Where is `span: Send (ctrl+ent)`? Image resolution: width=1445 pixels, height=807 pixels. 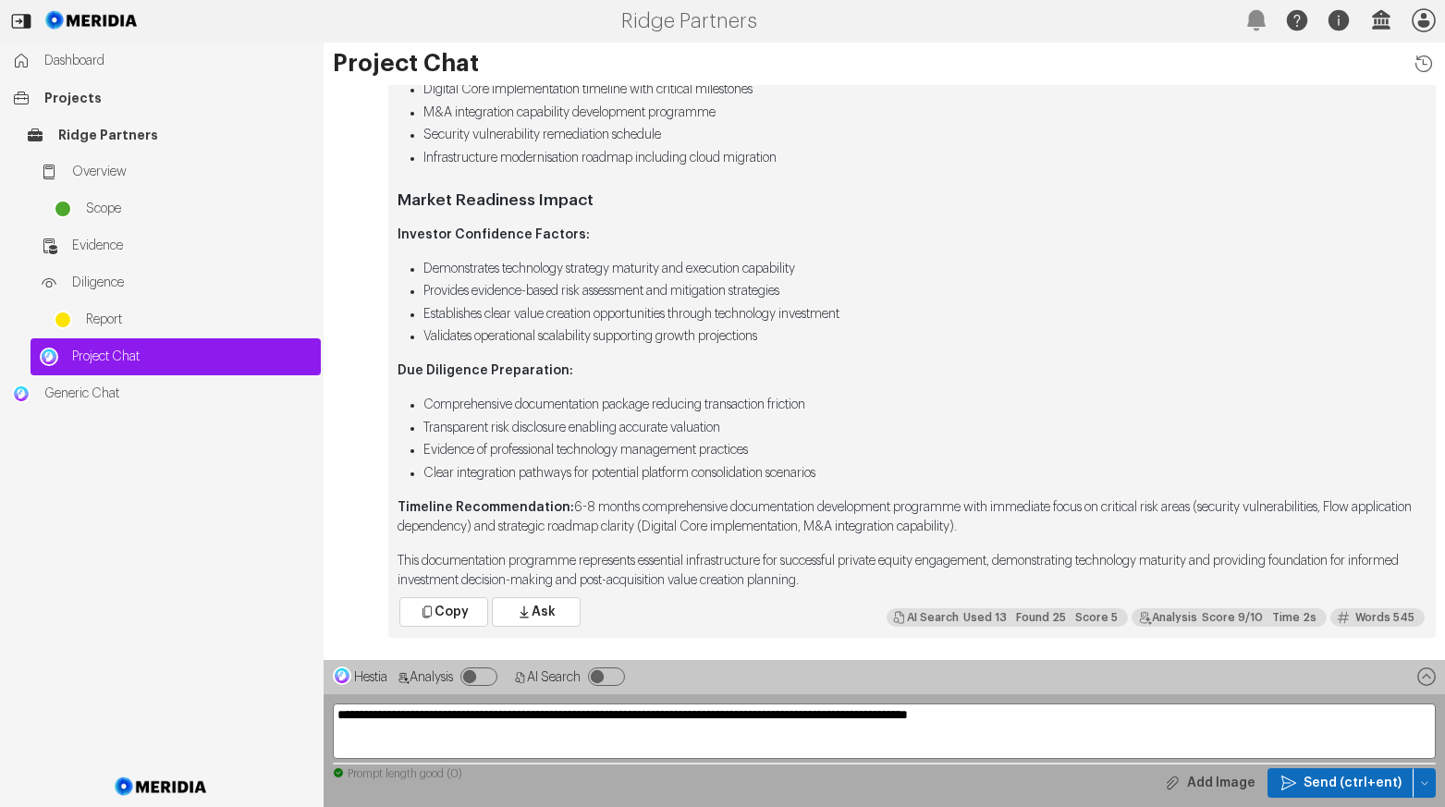 span: Send (ctrl+ent) is located at coordinates (1352, 783).